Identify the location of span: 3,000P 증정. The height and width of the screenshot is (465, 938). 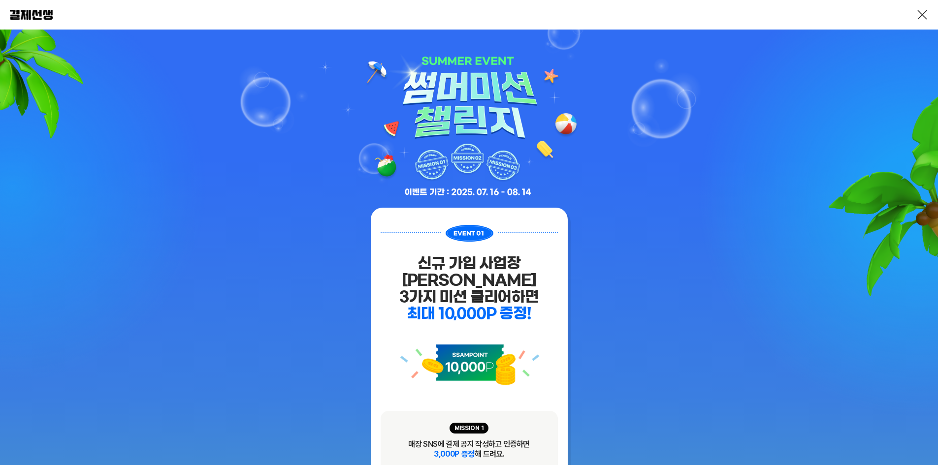
(454, 454).